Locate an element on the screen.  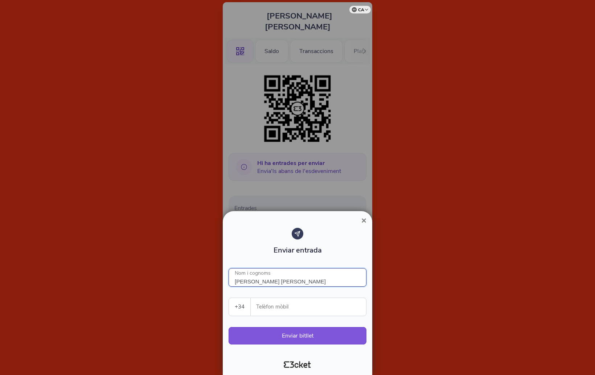
button: Enviar bitllet is located at coordinates (298, 335).